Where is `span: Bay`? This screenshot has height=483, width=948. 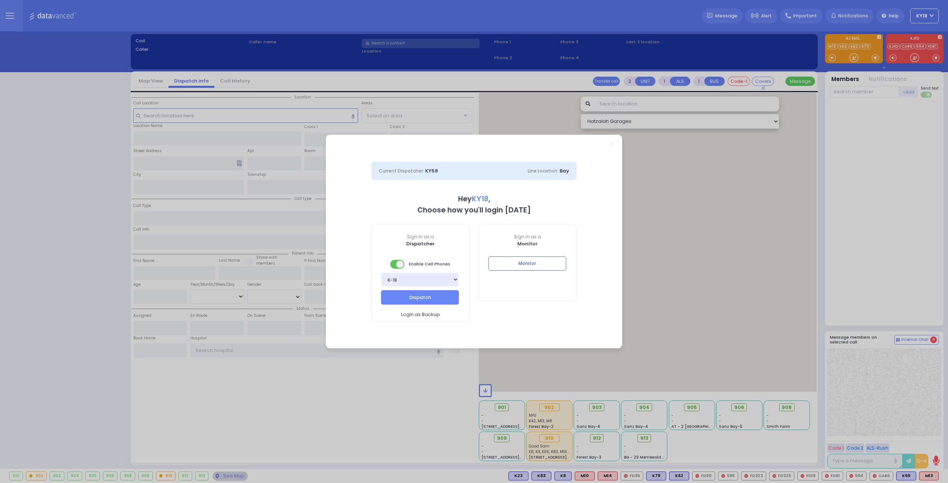
span: Bay is located at coordinates (565, 171).